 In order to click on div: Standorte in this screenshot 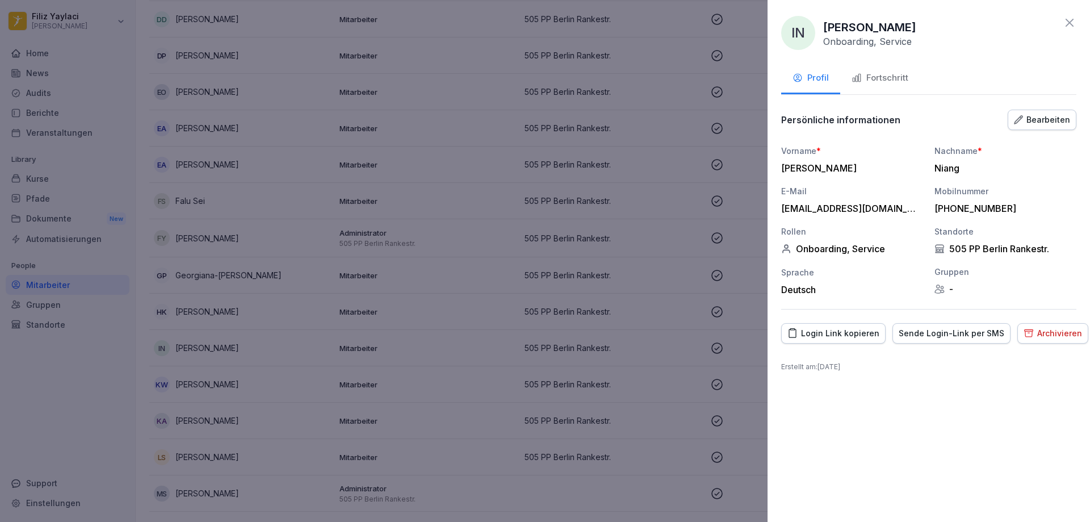, I will do `click(1005, 231)`.